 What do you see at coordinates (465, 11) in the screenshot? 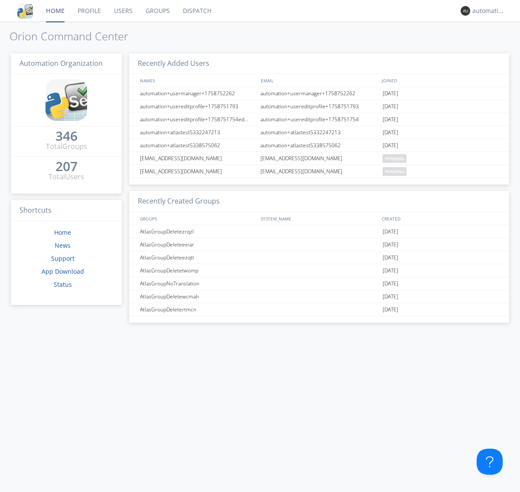
I see `img: 373638.png` at bounding box center [465, 11].